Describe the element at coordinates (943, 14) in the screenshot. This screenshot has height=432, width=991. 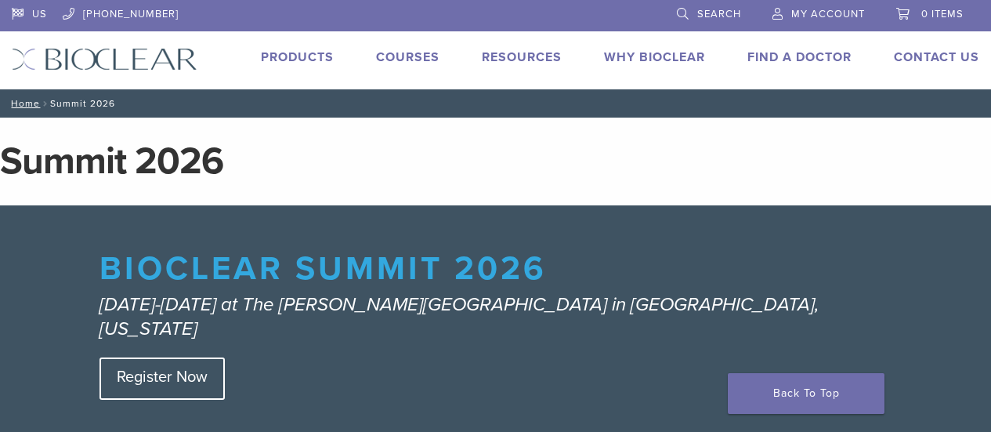
I see `span: 0 items` at that location.